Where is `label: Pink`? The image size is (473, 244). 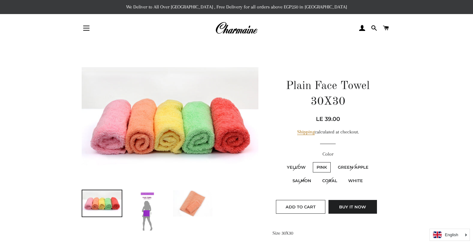
label: Pink is located at coordinates (322, 167).